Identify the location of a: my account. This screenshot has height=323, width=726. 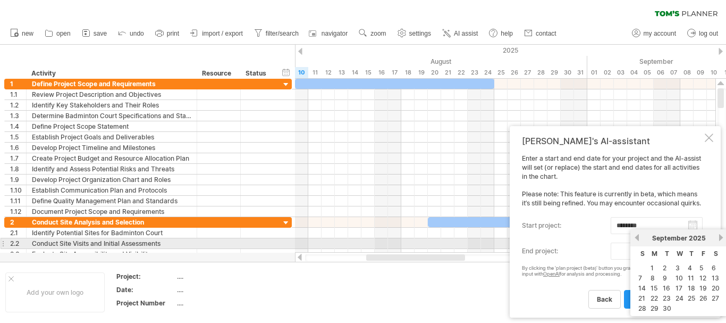
(655, 33).